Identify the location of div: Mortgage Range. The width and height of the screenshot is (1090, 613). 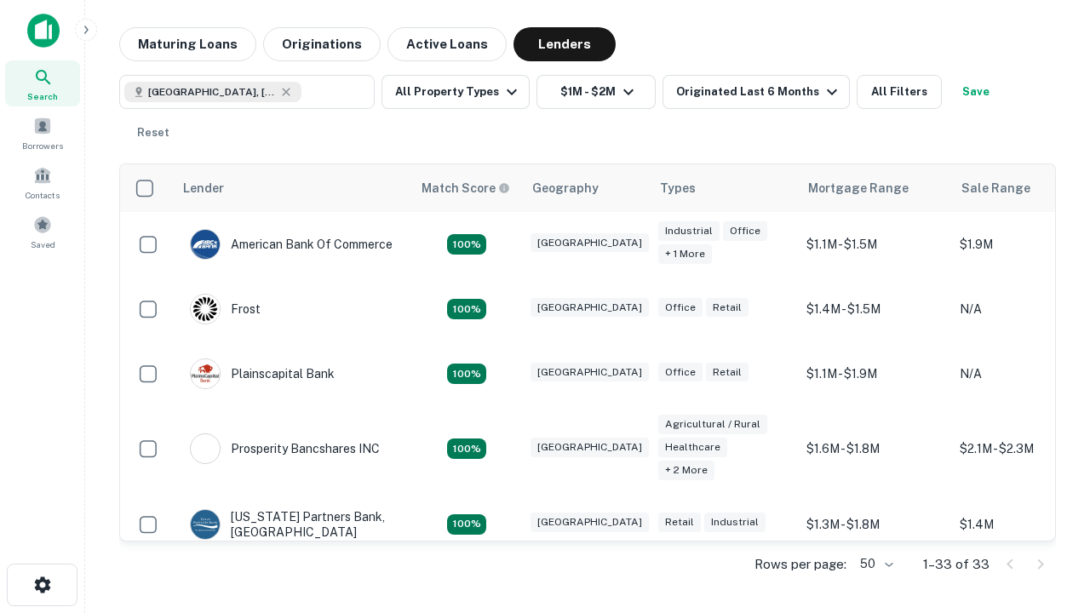
(859, 188).